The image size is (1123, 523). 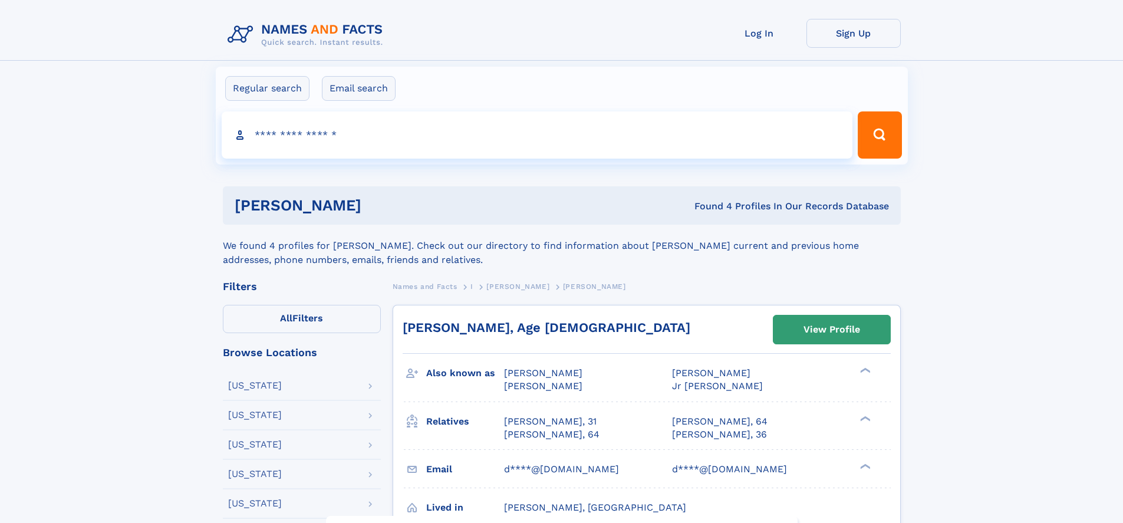 What do you see at coordinates (759, 33) in the screenshot?
I see `a: Log In` at bounding box center [759, 33].